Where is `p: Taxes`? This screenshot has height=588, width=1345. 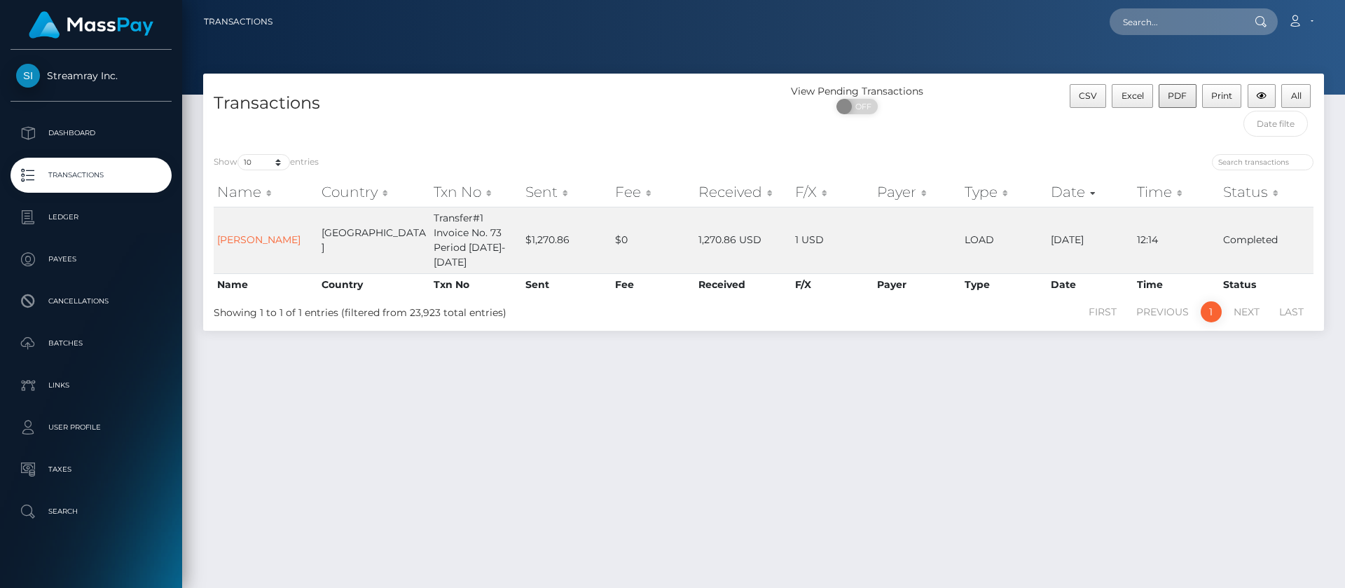
p: Taxes is located at coordinates (91, 469).